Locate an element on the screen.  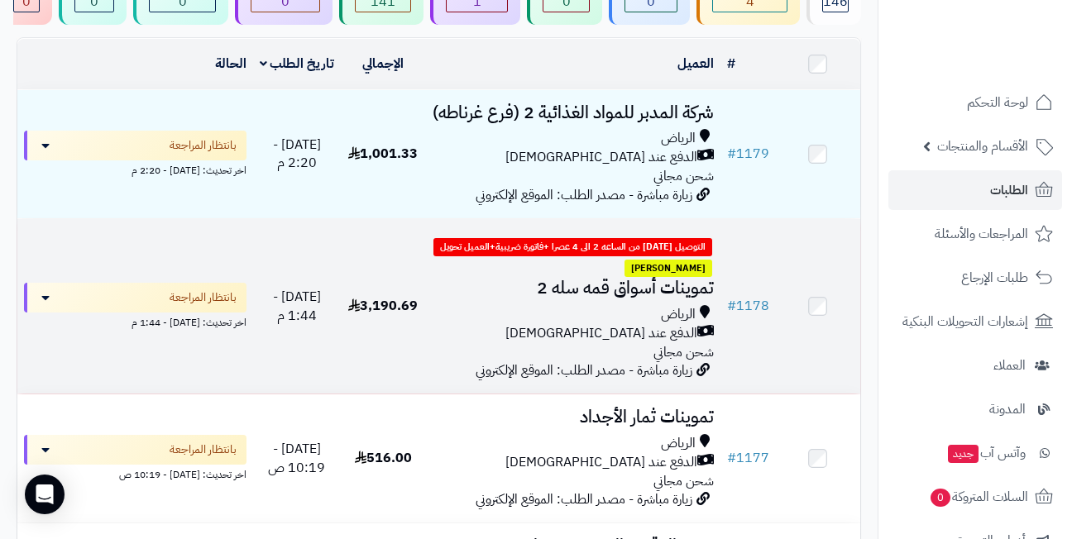
h3: تموينات ثمار الأجداد is located at coordinates (572, 417).